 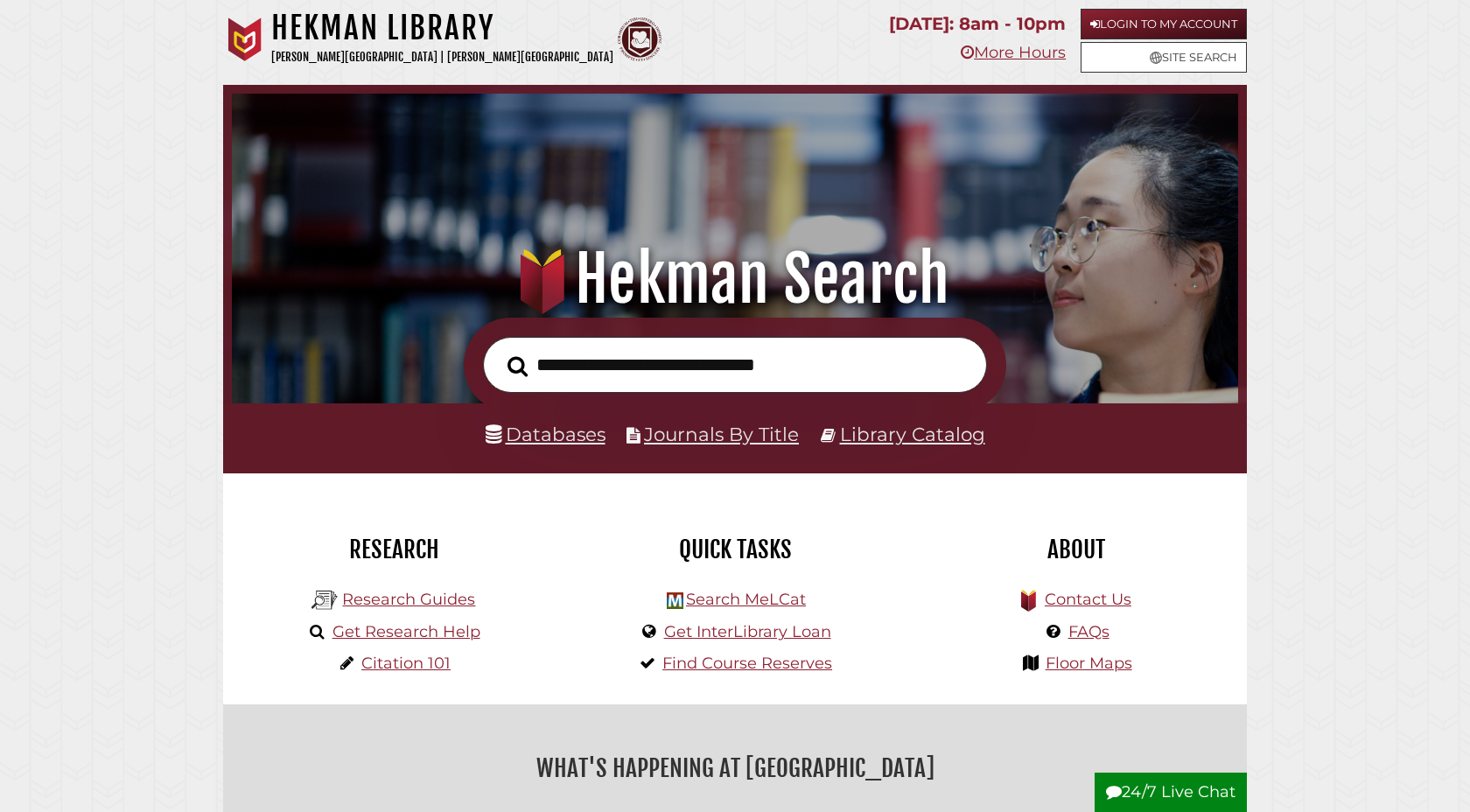 What do you see at coordinates (735, 549) in the screenshot?
I see `h2: Quick Tasks` at bounding box center [735, 549].